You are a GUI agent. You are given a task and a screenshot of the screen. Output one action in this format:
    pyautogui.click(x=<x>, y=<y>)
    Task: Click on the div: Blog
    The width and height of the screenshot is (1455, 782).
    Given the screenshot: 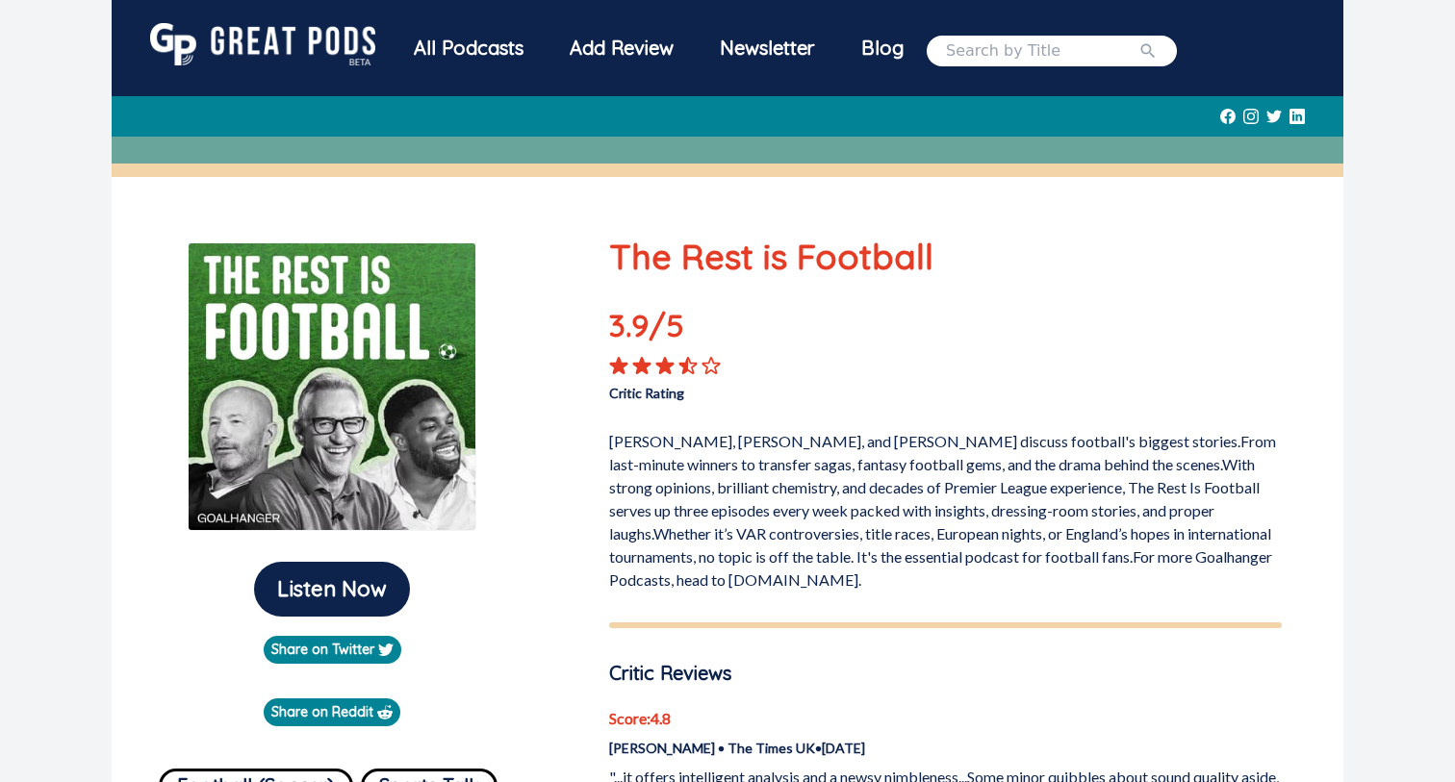 What is the action you would take?
    pyautogui.click(x=883, y=48)
    